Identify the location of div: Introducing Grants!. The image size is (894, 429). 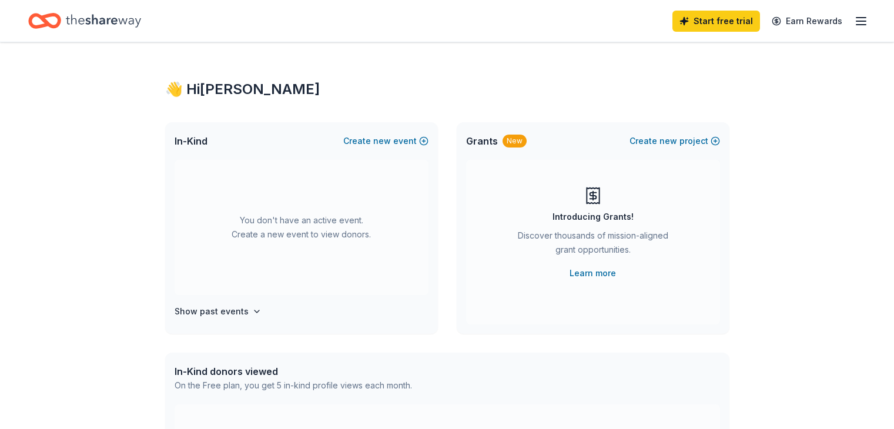
(593, 217).